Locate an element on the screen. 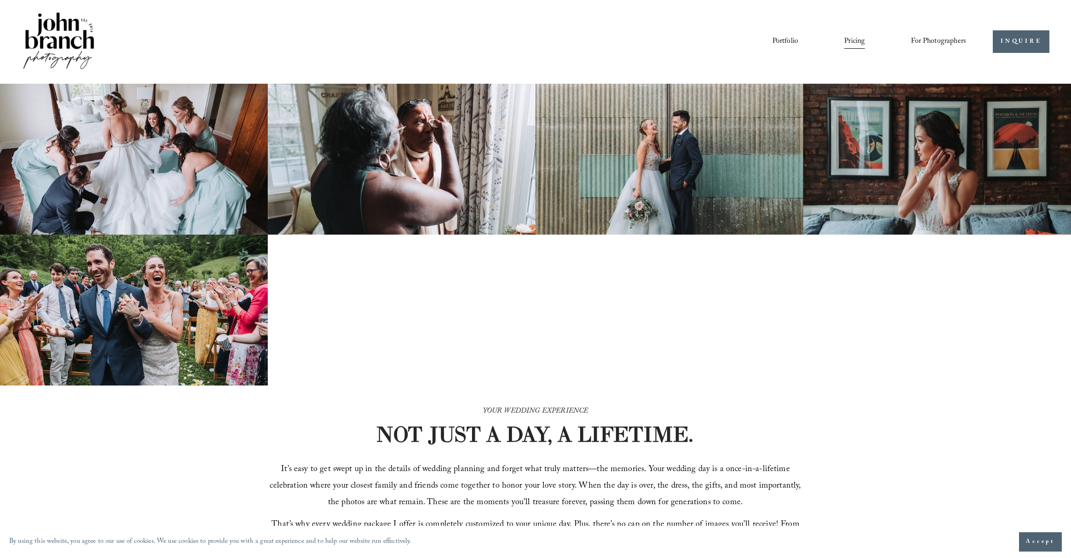 This screenshot has width=1071, height=558. span: Accept is located at coordinates (1040, 542).